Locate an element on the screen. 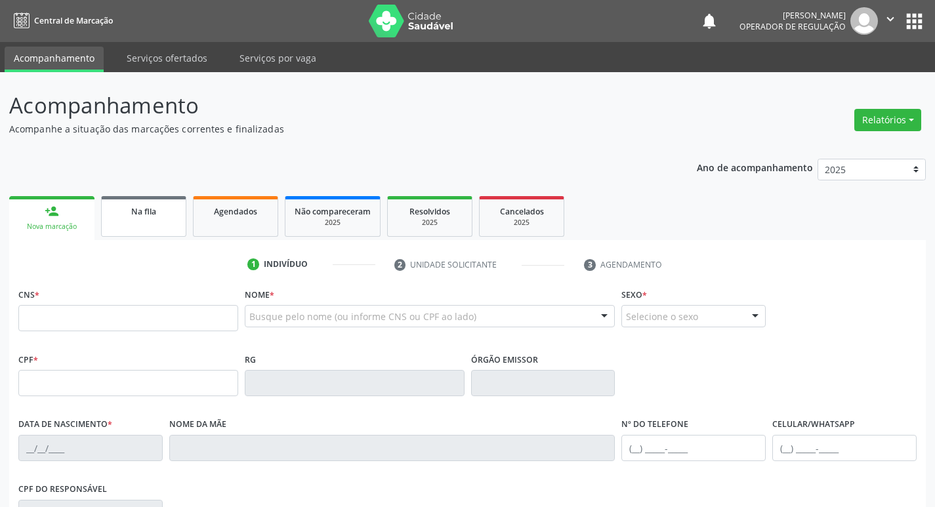 The image size is (935, 507). div: Nova marcação is located at coordinates (52, 226).